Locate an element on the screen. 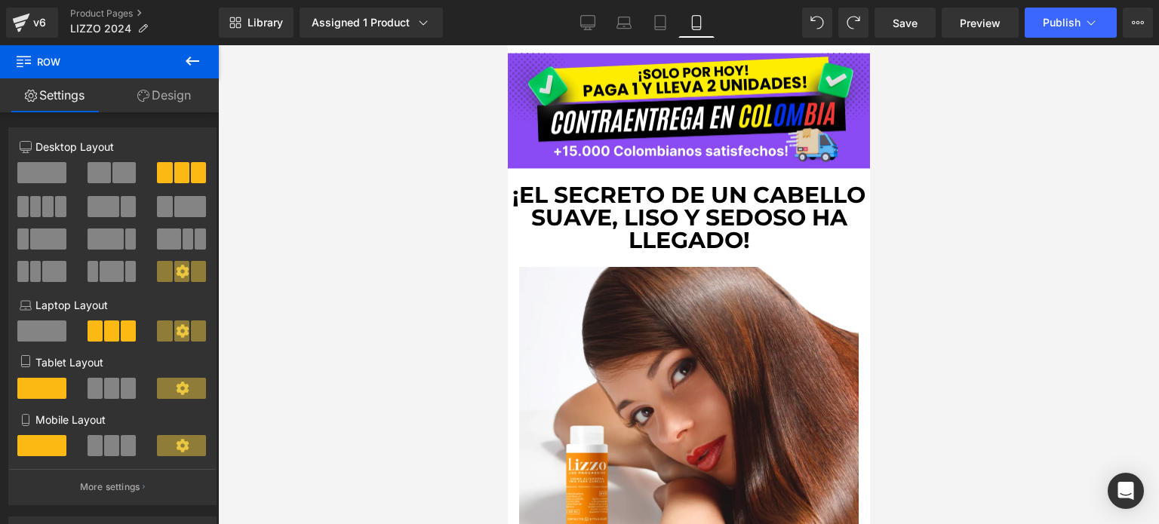  a: New Library is located at coordinates (256, 23).